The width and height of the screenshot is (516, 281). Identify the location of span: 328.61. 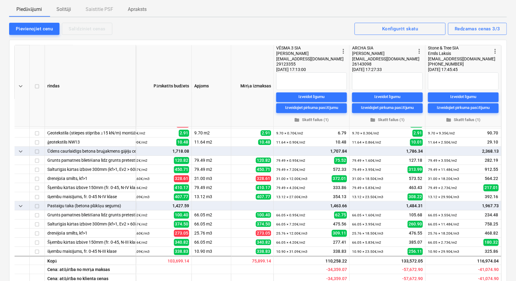
(263, 179).